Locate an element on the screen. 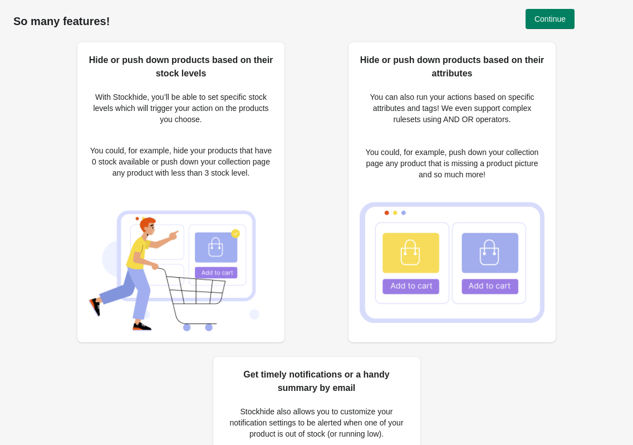 The height and width of the screenshot is (445, 633). p: You could, for example, hide your products that have 0 stock available or push down your collecti... is located at coordinates (181, 162).